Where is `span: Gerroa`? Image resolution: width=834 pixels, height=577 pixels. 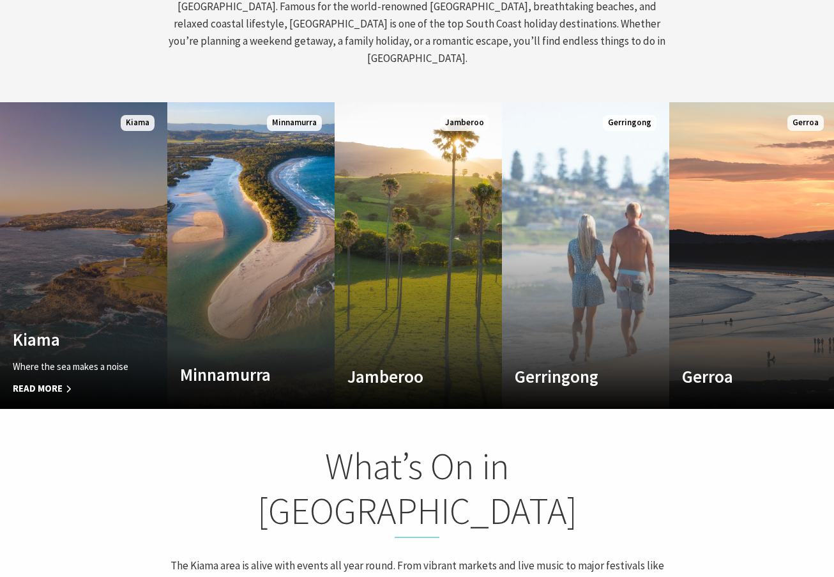
span: Gerroa is located at coordinates (805, 123).